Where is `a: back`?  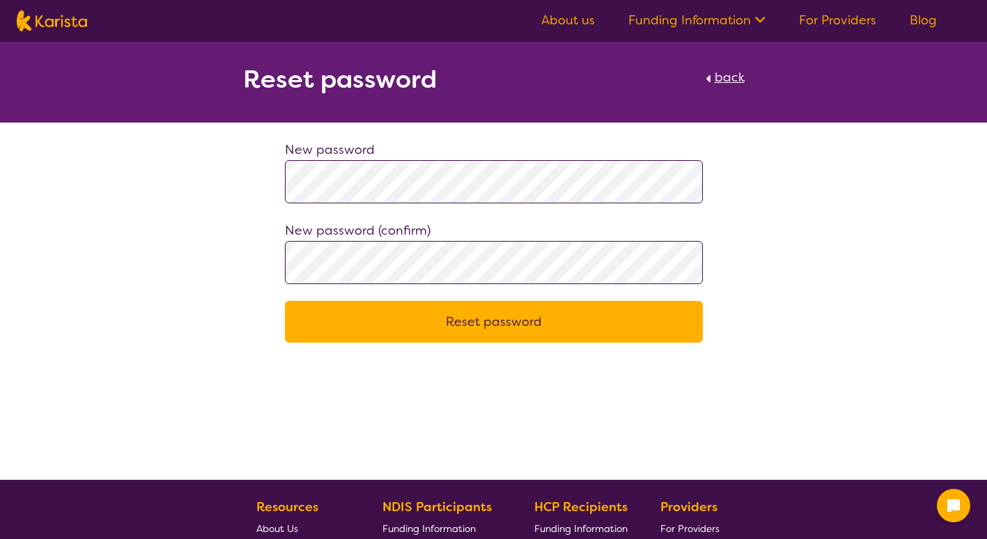 a: back is located at coordinates (723, 82).